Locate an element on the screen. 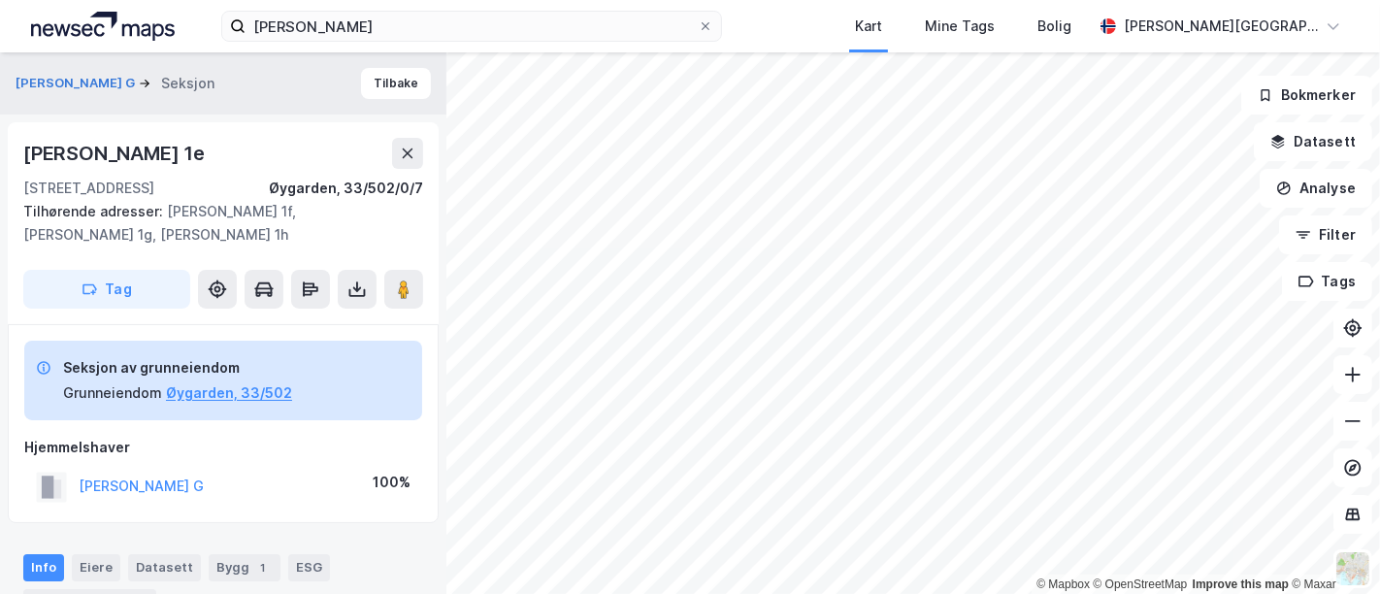  button: Tilbake is located at coordinates (396, 83).